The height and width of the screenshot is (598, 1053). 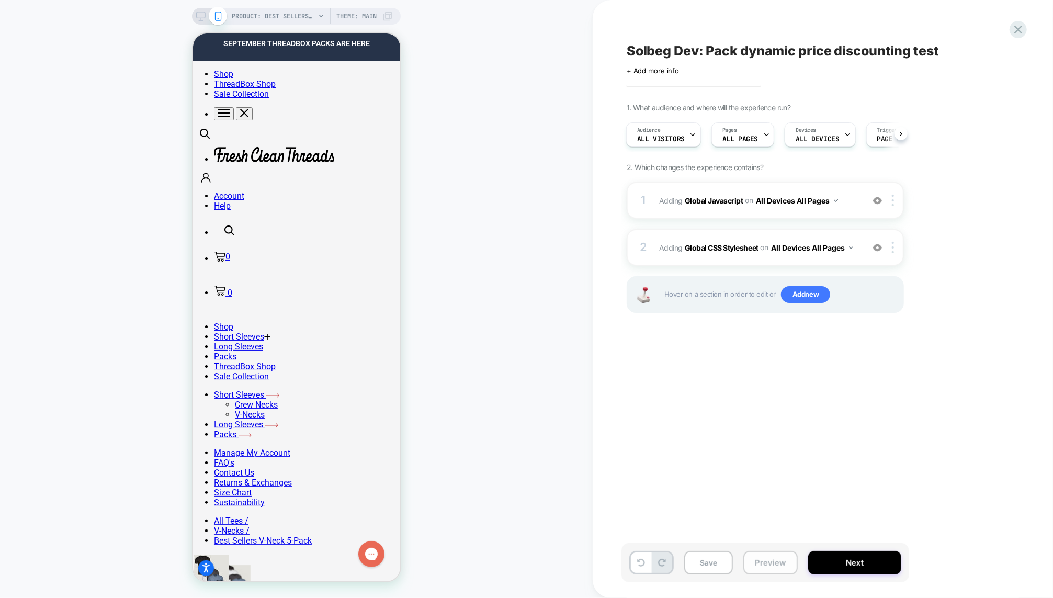 I want to click on span: 2. Which changes the experience contains?, so click(x=695, y=167).